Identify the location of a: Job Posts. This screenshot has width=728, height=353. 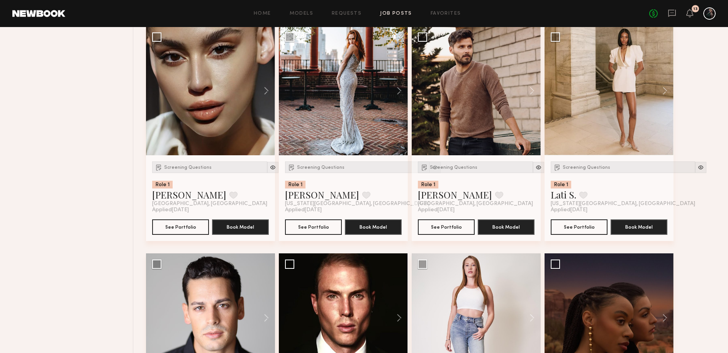
(396, 14).